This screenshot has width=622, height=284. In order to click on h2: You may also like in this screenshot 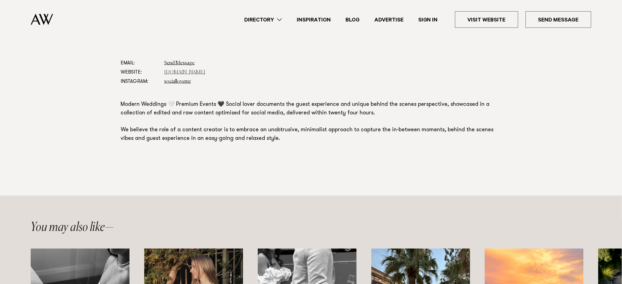, I will do `click(72, 228)`.